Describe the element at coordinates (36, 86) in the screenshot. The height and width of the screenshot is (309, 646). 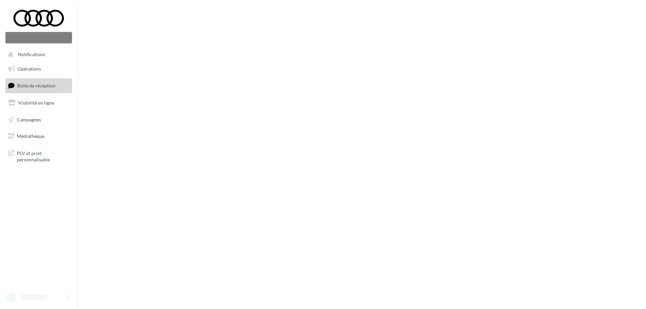
I see `span: Boîte de réception` at that location.